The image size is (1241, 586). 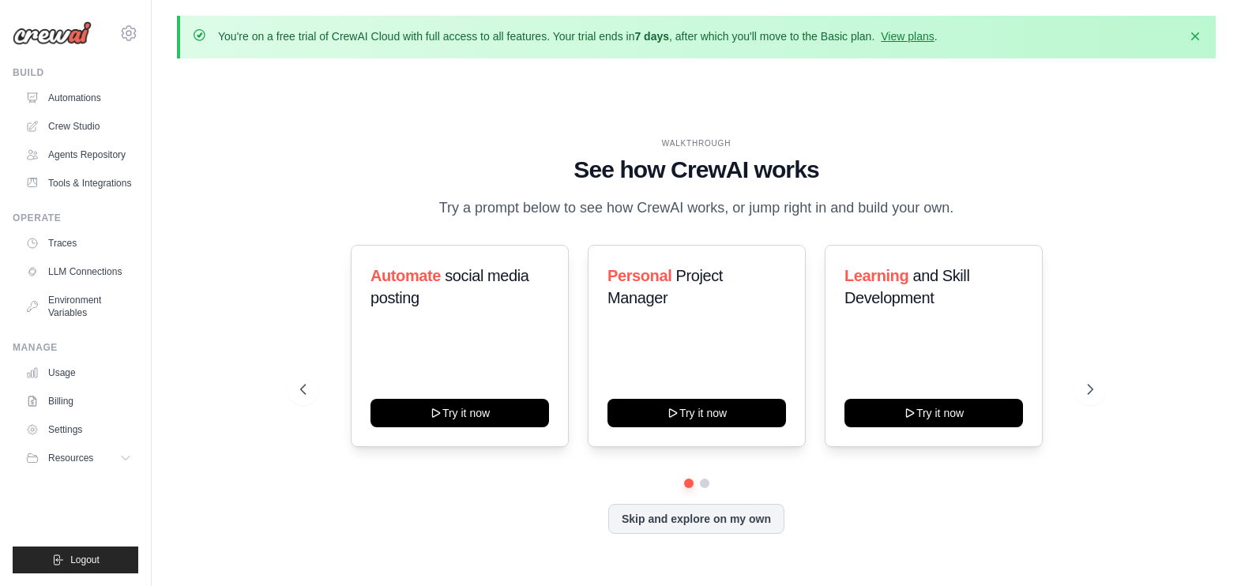 What do you see at coordinates (577, 36) in the screenshot?
I see `p: You're on a free trial of CrewAI Cloud with full access to all features. Your trial ends in , aft...` at bounding box center [577, 36].